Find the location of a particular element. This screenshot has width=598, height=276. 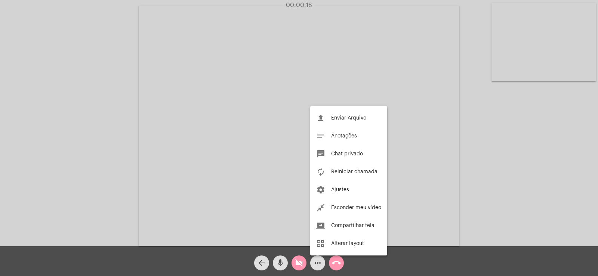

mat-icon: file_upload is located at coordinates (321, 118).